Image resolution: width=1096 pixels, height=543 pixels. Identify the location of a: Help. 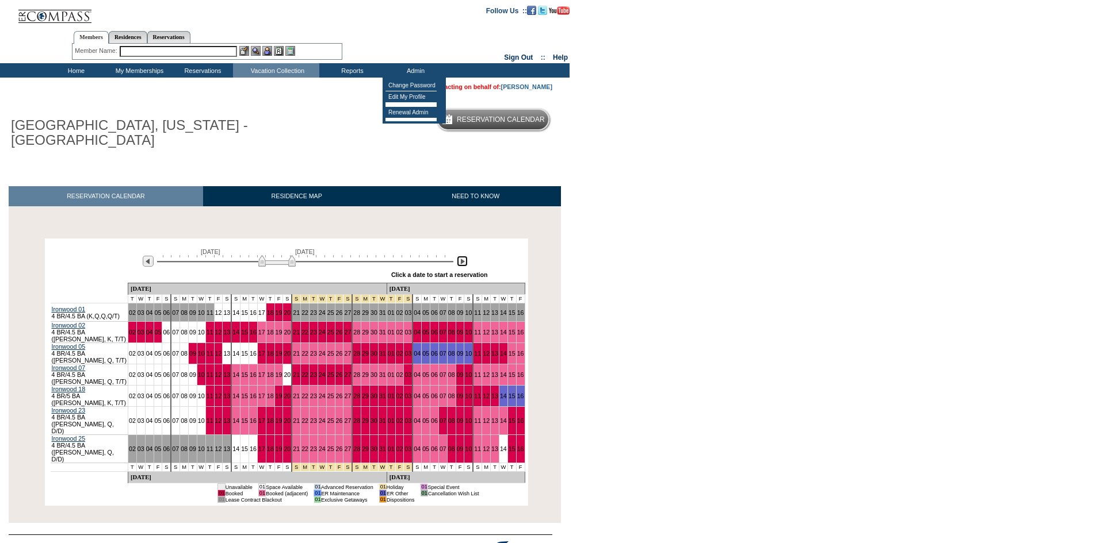
(560, 58).